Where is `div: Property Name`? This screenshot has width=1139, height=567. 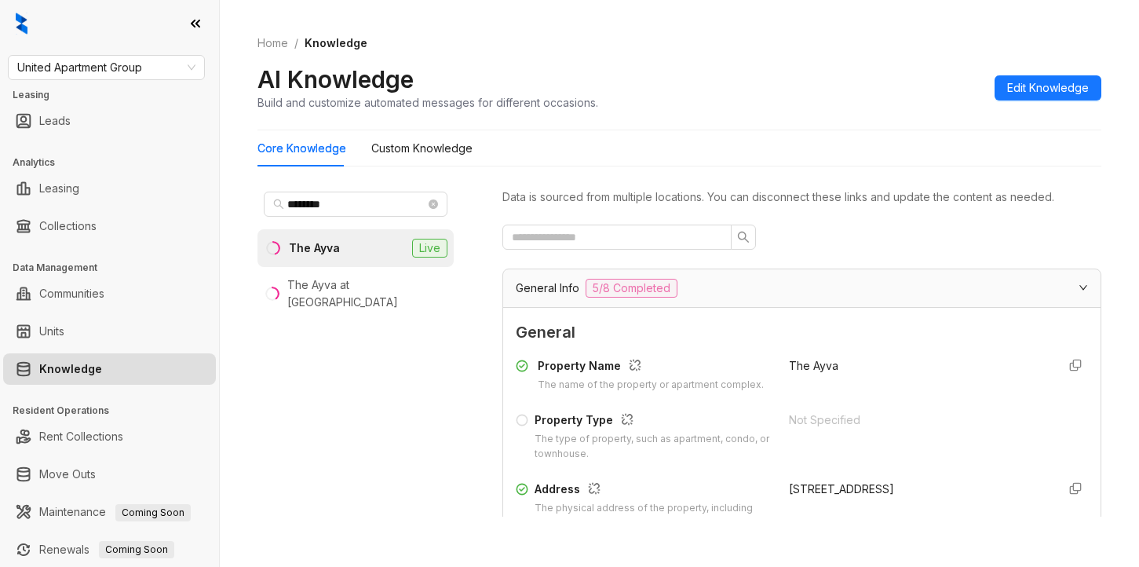 div: Property Name is located at coordinates (651, 367).